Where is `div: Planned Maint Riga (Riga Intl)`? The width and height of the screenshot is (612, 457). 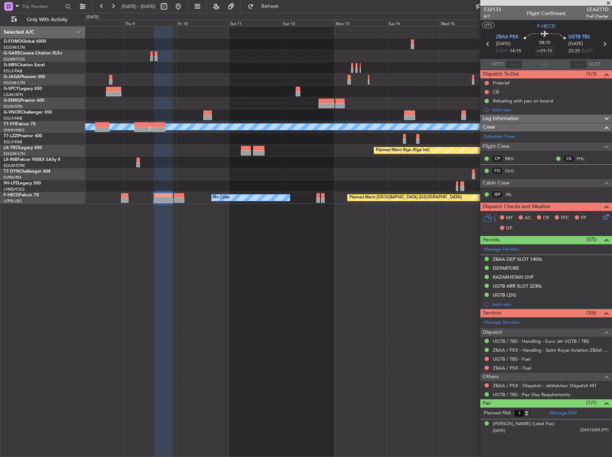 div: Planned Maint Riga (Riga Intl) is located at coordinates (403, 150).